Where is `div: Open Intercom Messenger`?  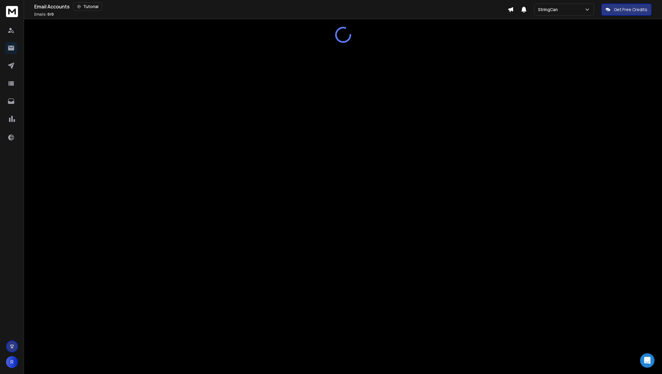
div: Open Intercom Messenger is located at coordinates (648, 361).